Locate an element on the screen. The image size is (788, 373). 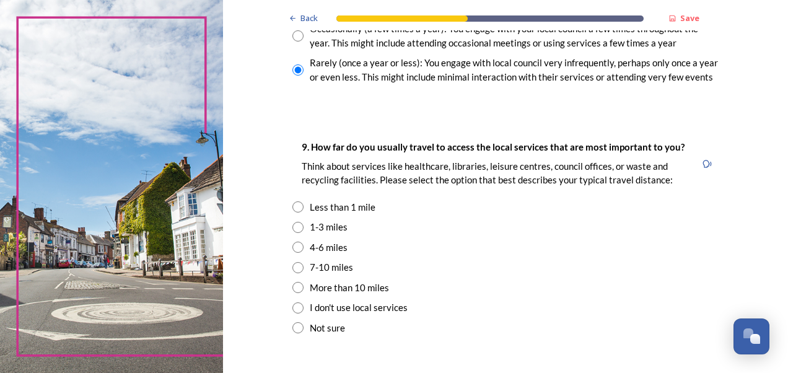
span: Back is located at coordinates (309, 18).